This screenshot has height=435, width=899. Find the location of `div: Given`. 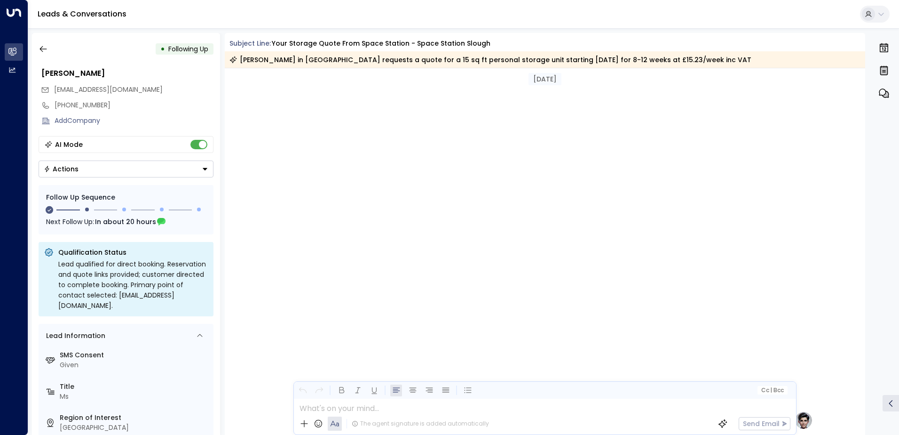

div: Given is located at coordinates (135, 364).